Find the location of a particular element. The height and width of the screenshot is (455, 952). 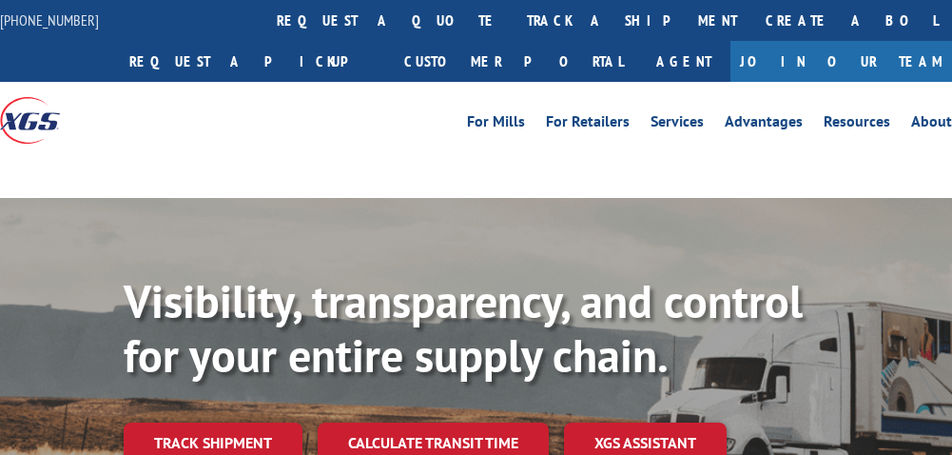

a: About is located at coordinates (931, 125).